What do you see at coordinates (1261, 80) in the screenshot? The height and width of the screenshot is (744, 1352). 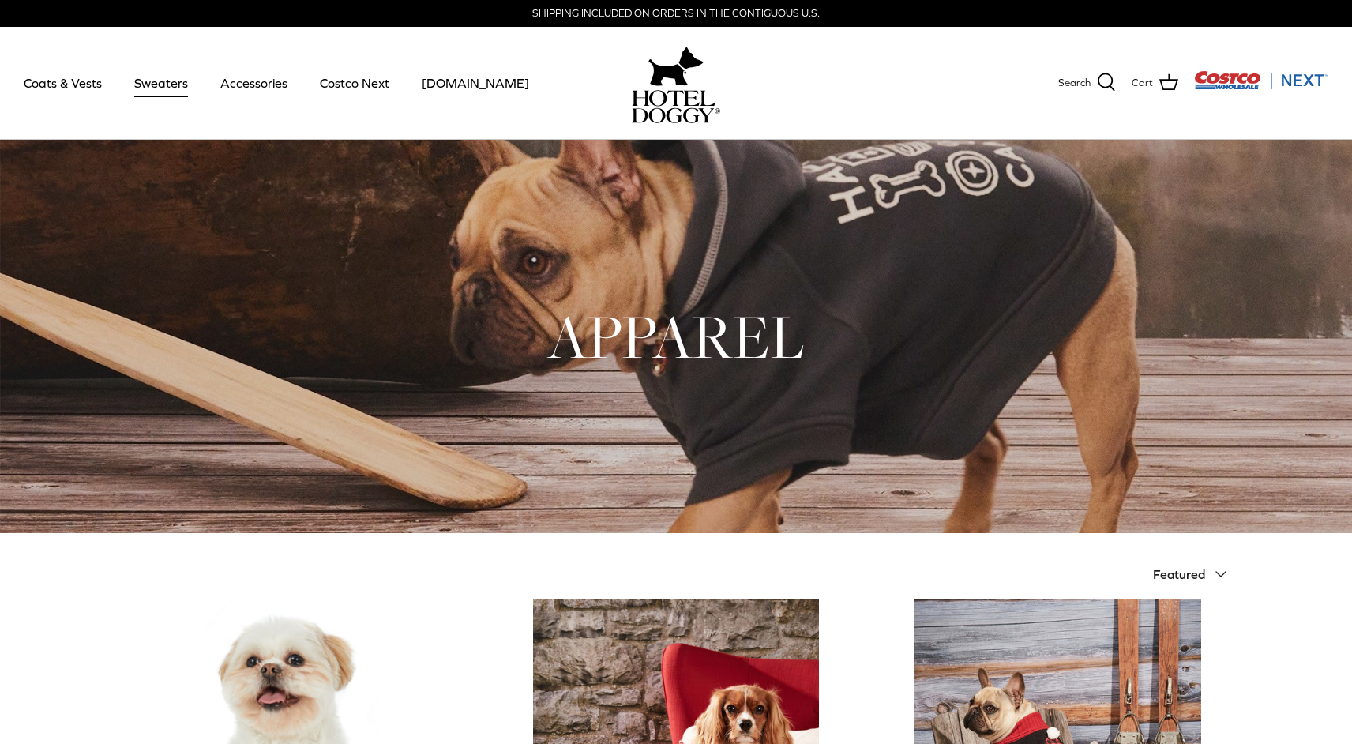 I see `img: Costco Next` at bounding box center [1261, 80].